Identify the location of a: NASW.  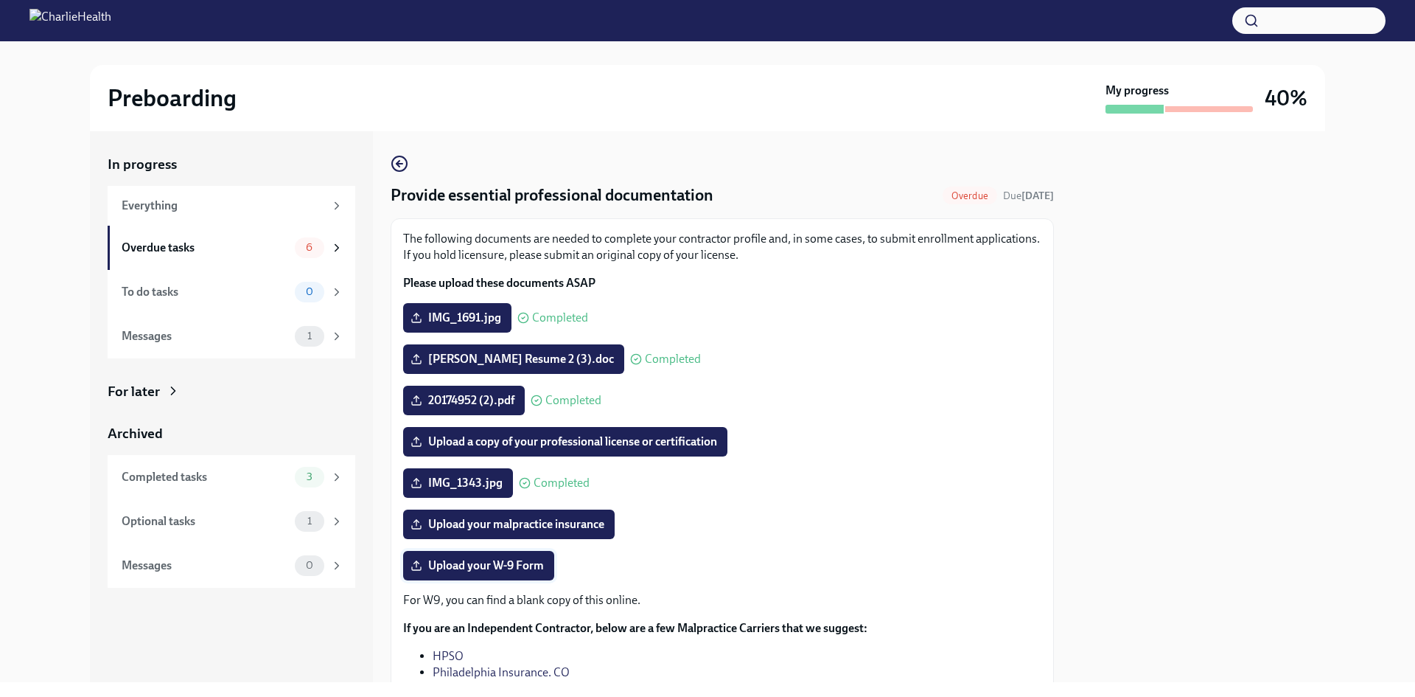
(449, 688).